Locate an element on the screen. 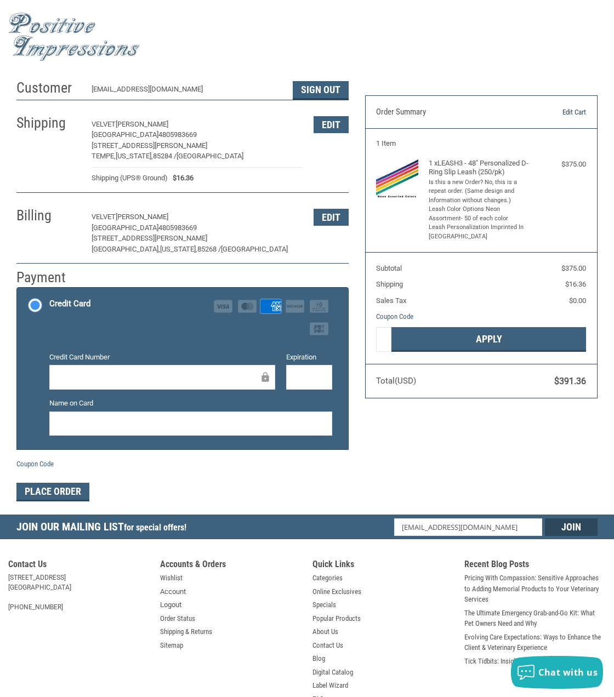  h5: Contact Us is located at coordinates (79, 566).